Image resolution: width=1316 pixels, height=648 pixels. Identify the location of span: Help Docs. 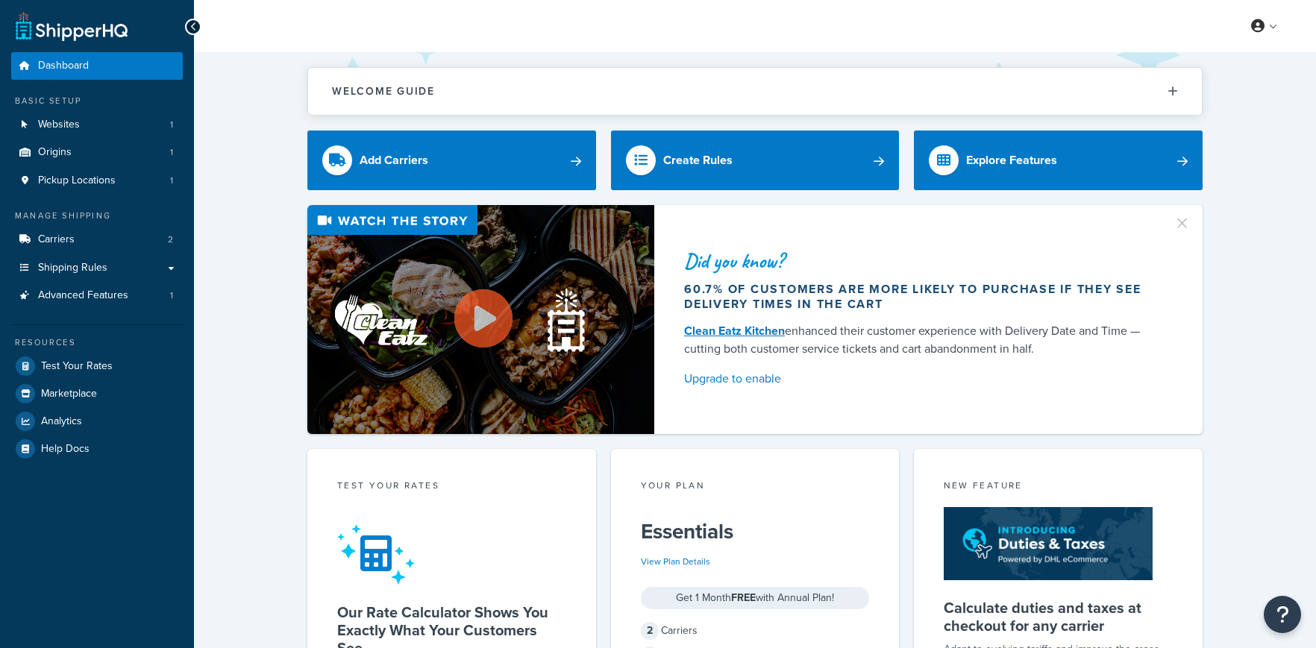
(65, 449).